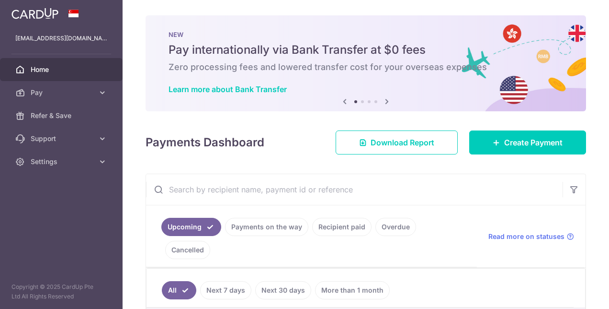  I want to click on a: Create Payment, so click(528, 142).